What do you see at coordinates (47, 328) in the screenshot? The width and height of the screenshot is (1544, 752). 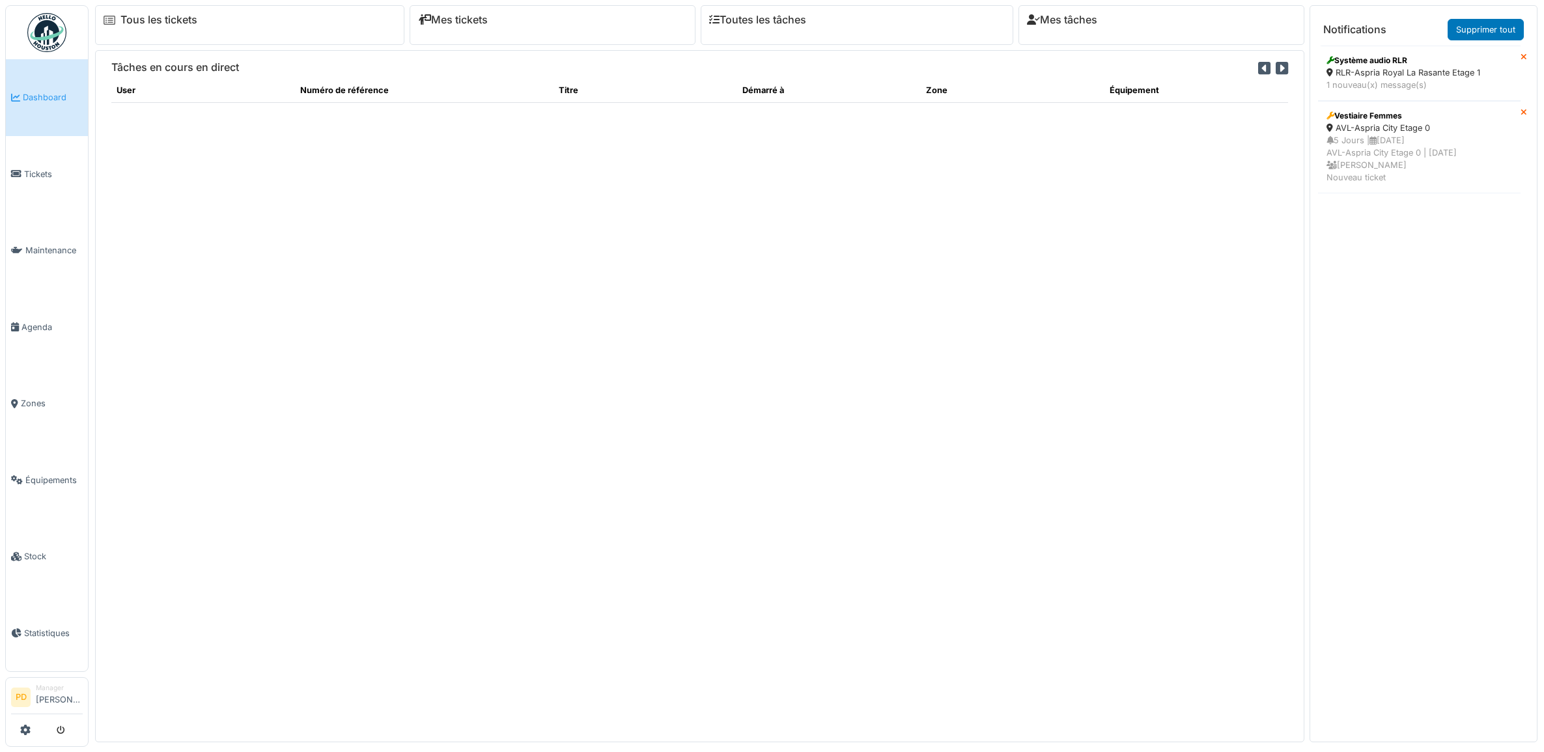 I see `a: Agenda` at bounding box center [47, 328].